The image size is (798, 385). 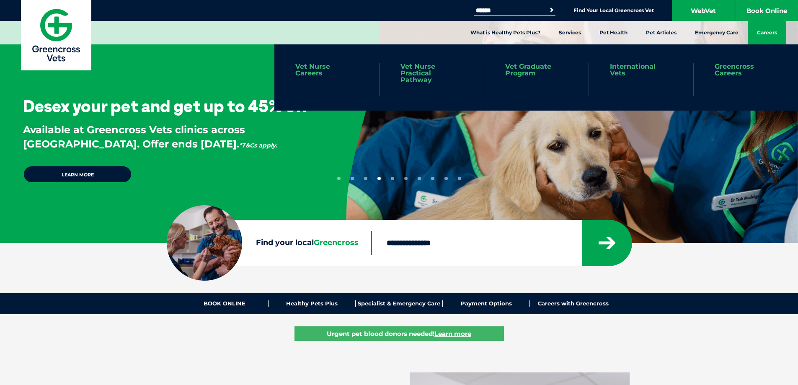 I want to click on button: 5 of 10, so click(x=392, y=178).